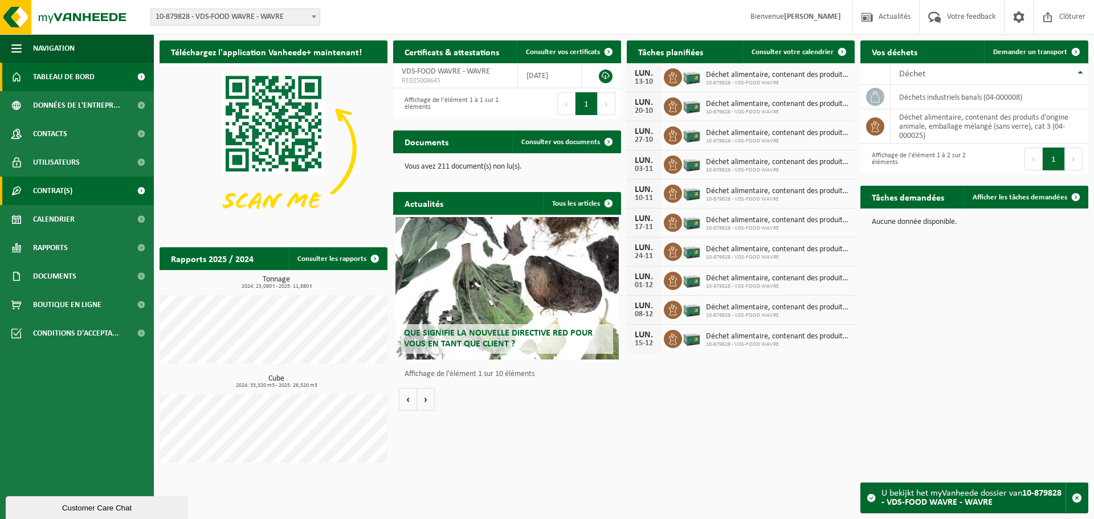  What do you see at coordinates (644, 140) in the screenshot?
I see `div: 27-10` at bounding box center [644, 140].